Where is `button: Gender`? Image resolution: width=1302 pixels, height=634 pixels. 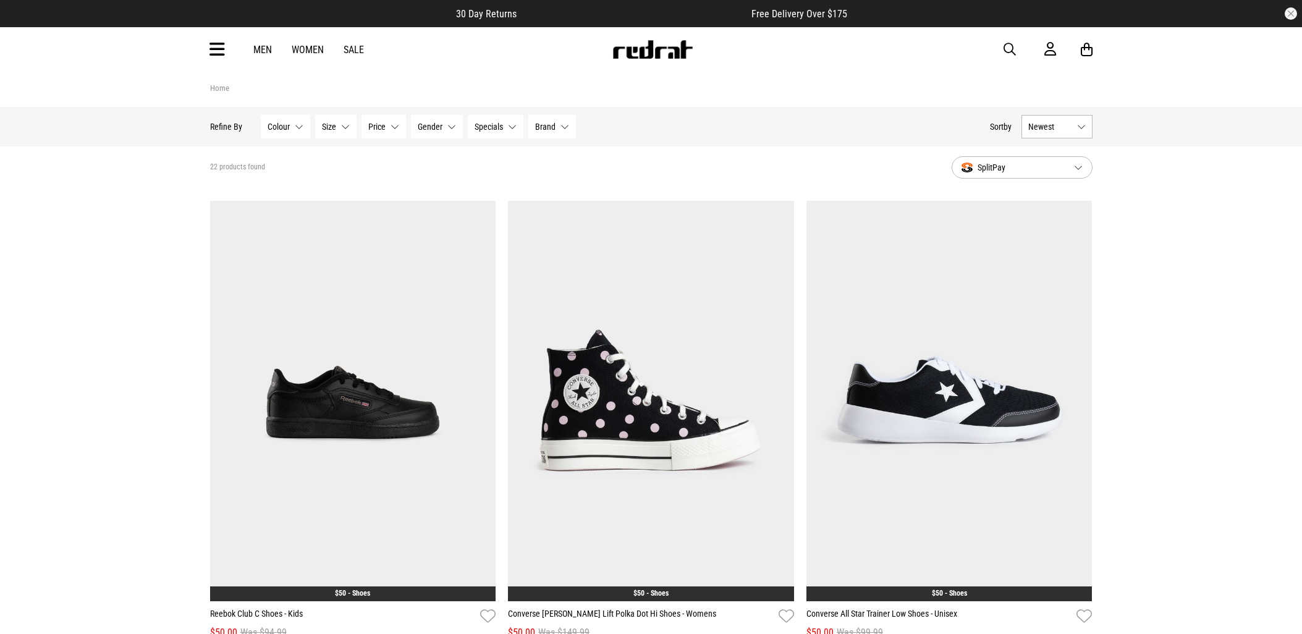 button: Gender is located at coordinates (437, 127).